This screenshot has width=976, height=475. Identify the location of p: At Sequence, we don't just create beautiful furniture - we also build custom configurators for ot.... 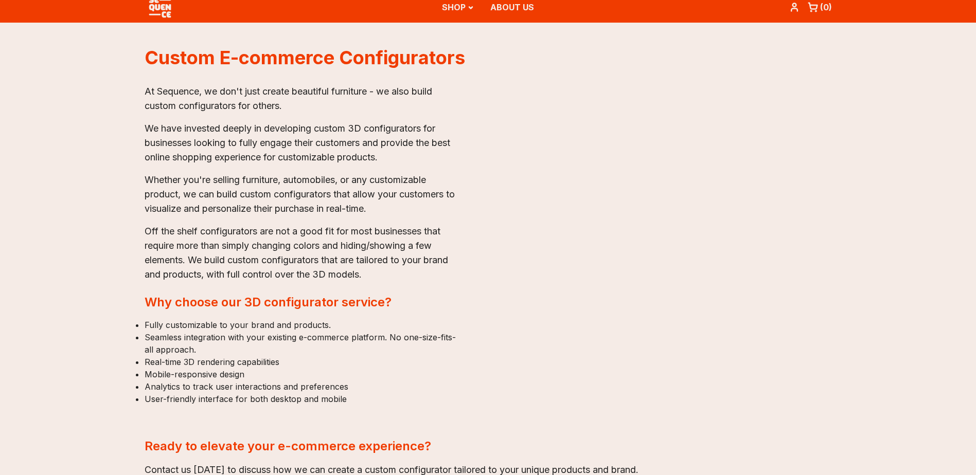
(304, 99).